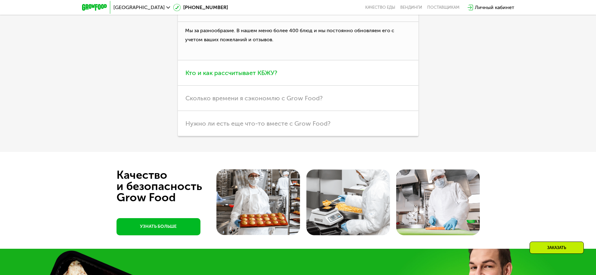 Image resolution: width=596 pixels, height=275 pixels. I want to click on a: УЗНАТЬ БОЛЬШЕ, so click(158, 227).